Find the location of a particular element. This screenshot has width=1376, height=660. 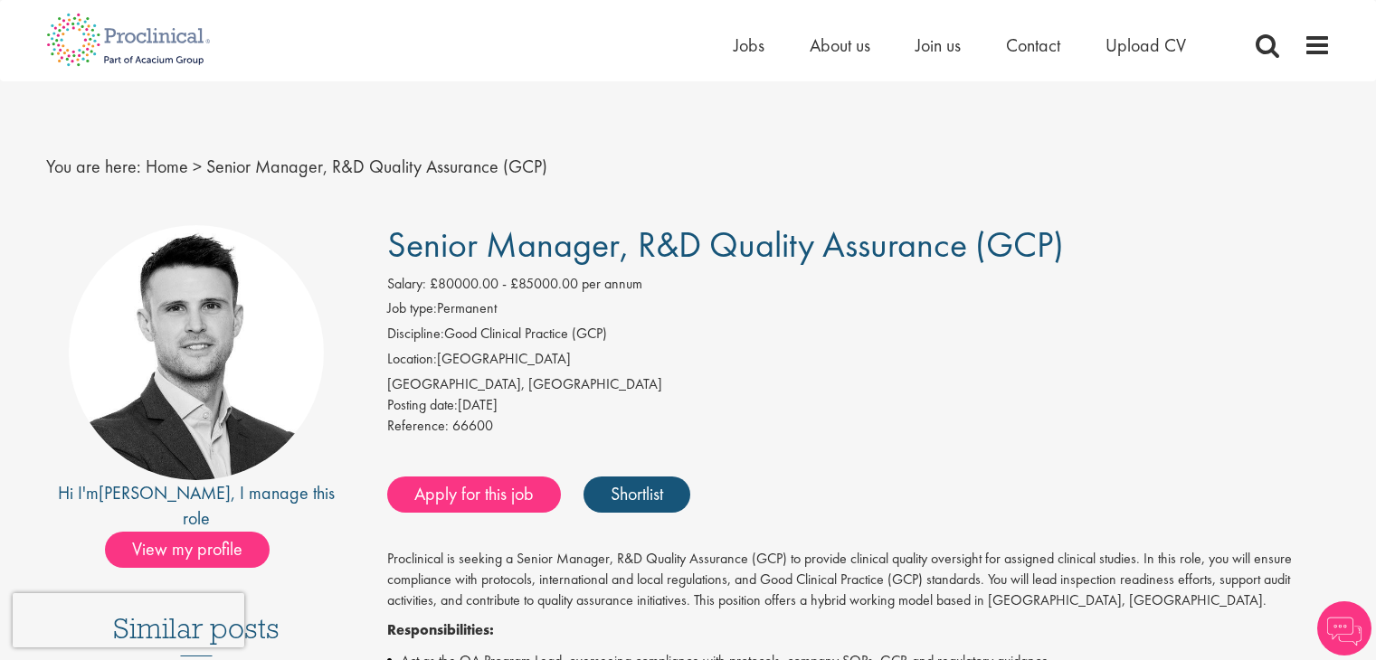

label: Discipline: is located at coordinates (415, 334).